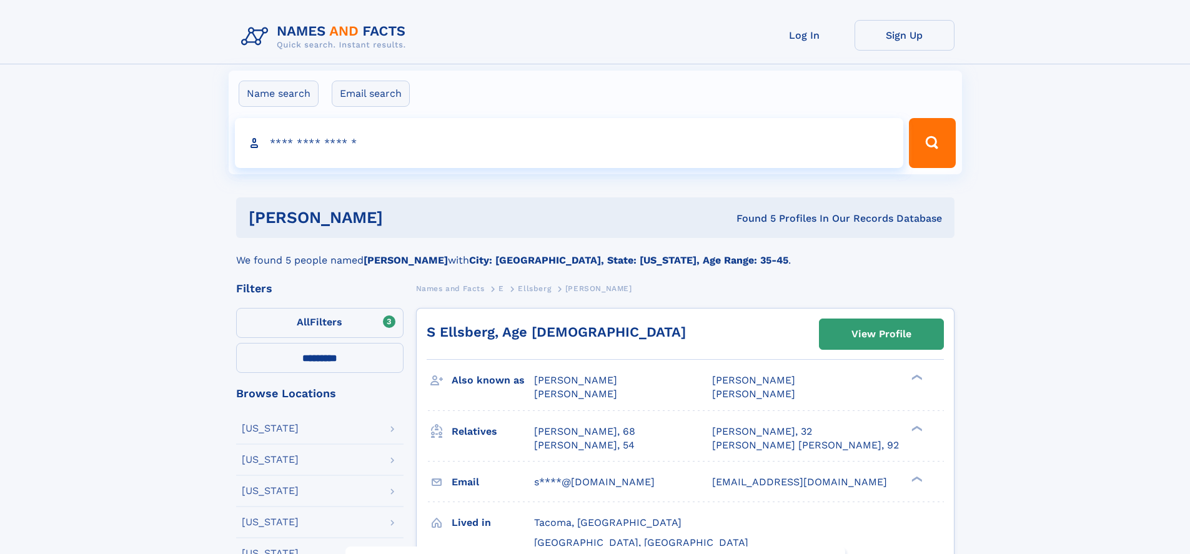  Describe the element at coordinates (904, 35) in the screenshot. I see `a: Sign Up` at that location.